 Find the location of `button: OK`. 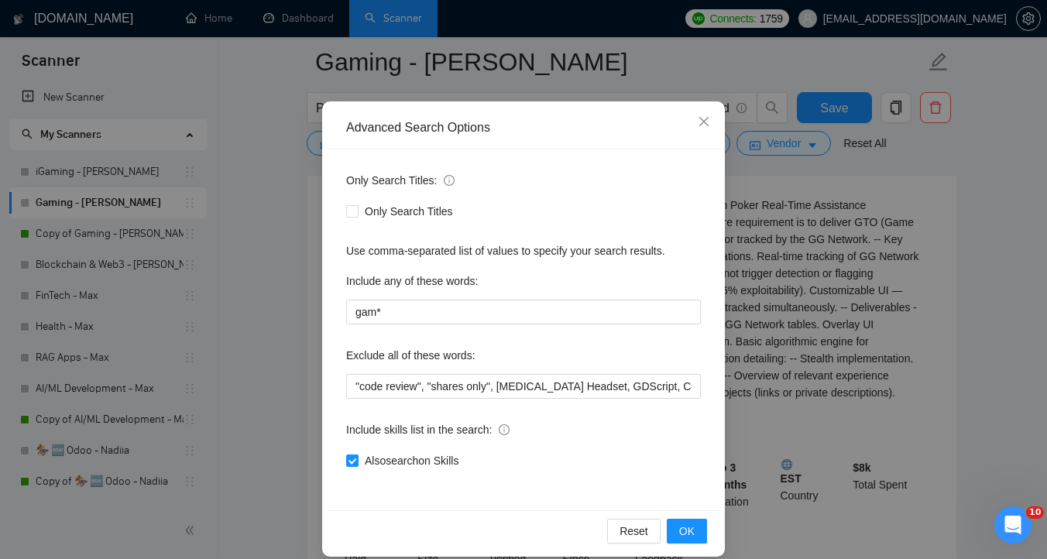

button: OK is located at coordinates (687, 531).